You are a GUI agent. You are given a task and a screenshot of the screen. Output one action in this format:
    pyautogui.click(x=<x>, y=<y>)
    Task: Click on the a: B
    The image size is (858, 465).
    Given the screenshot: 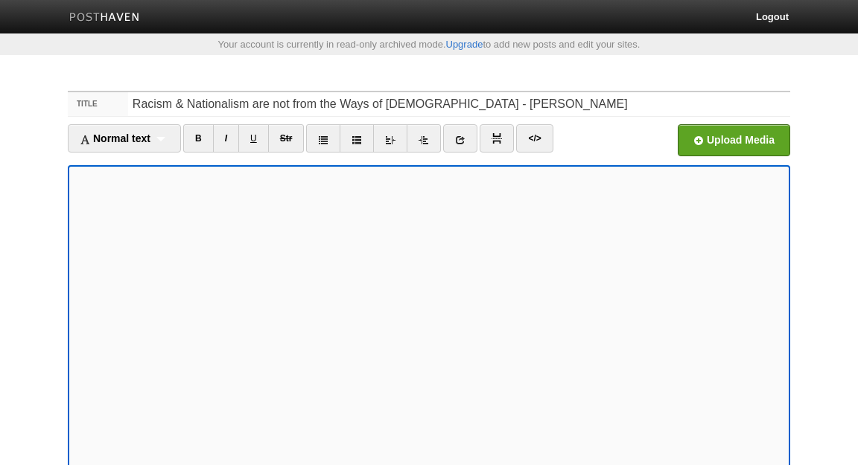 What is the action you would take?
    pyautogui.click(x=198, y=138)
    